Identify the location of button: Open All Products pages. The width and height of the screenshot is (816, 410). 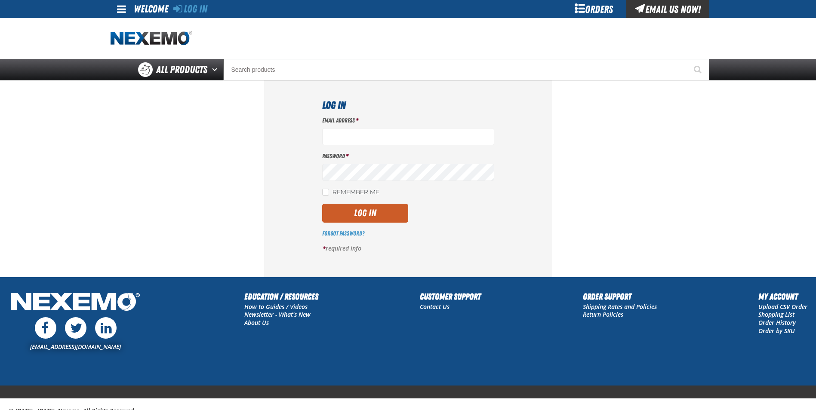
(216, 70).